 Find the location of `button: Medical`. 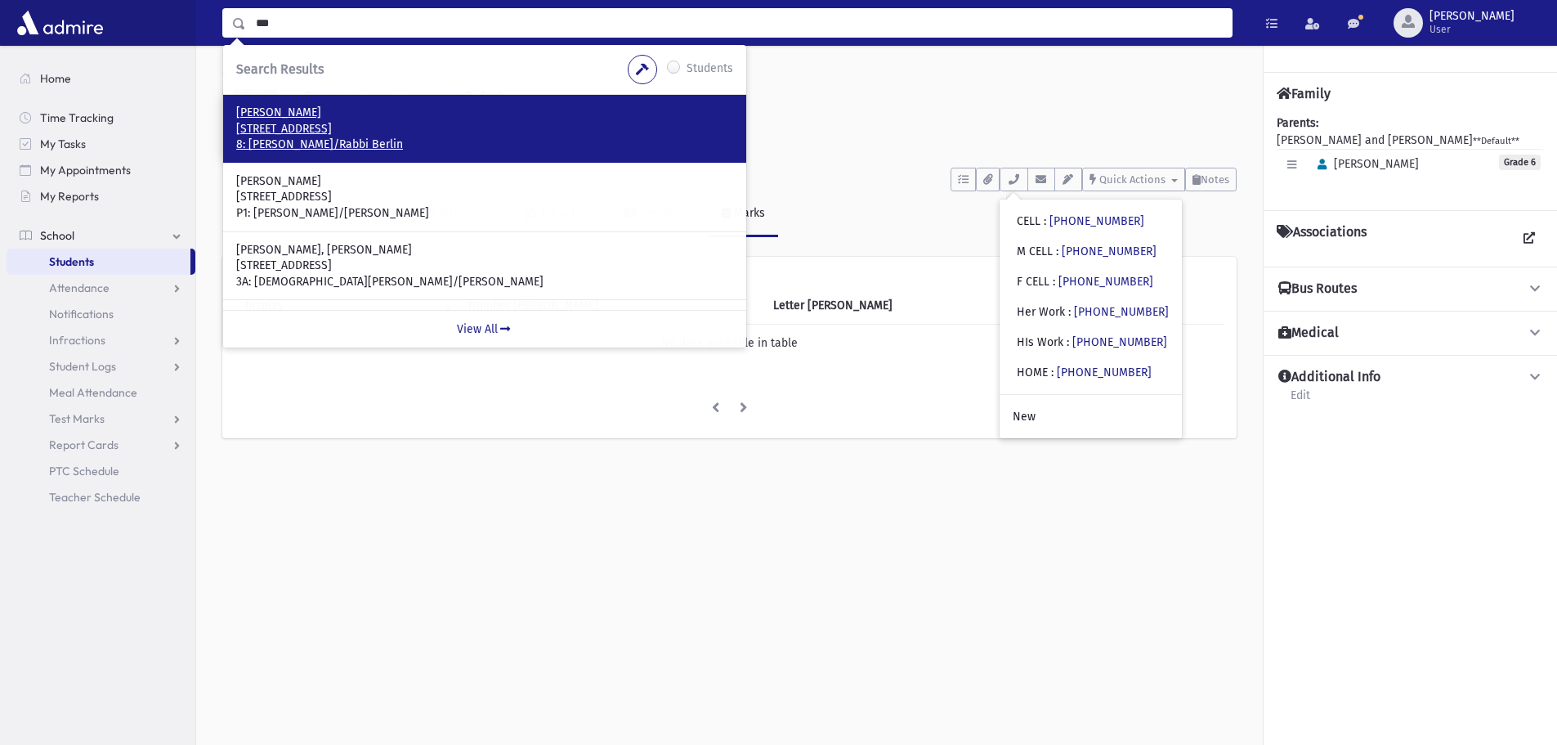

button: Medical is located at coordinates (1410, 333).